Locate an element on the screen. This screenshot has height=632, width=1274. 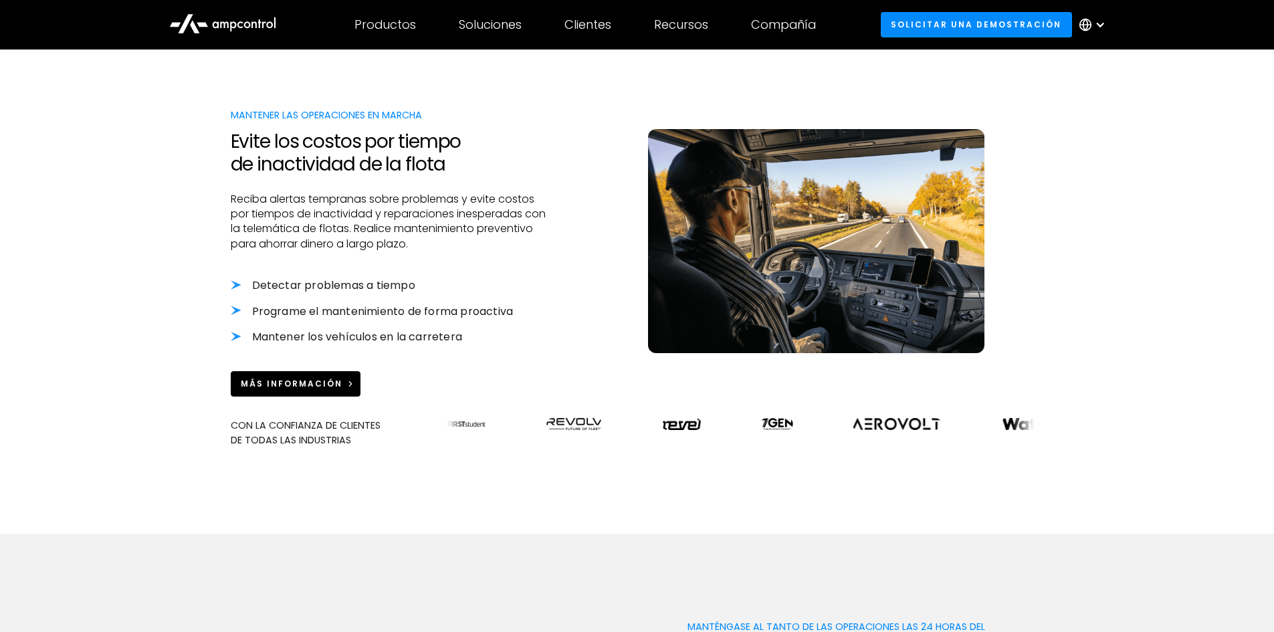
font: Reciba alertas tempranas sobre problemas y evite costos por tiempos de inactividad y reparaciones... is located at coordinates (388, 221).